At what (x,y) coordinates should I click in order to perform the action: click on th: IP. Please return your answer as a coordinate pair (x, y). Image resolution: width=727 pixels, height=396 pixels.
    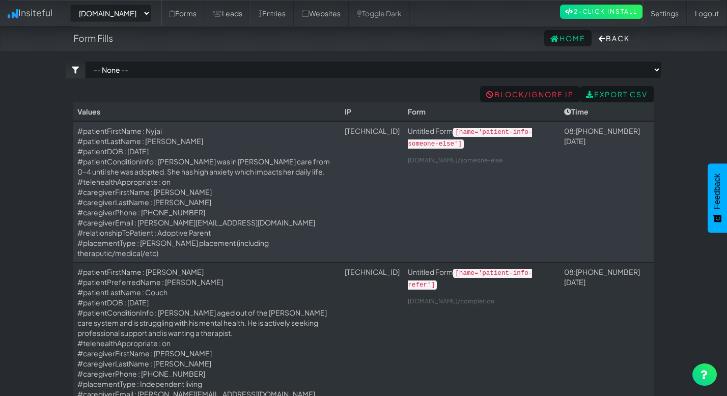
    Looking at the image, I should click on (372, 112).